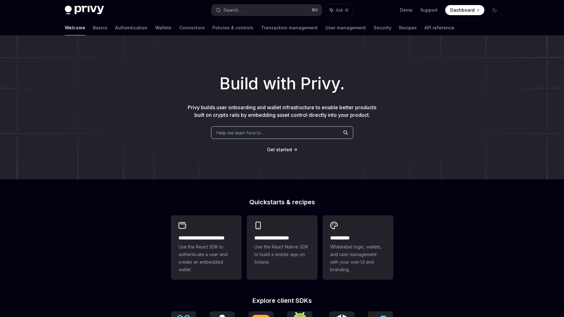 The height and width of the screenshot is (317, 564). I want to click on a: Policies & controls, so click(233, 28).